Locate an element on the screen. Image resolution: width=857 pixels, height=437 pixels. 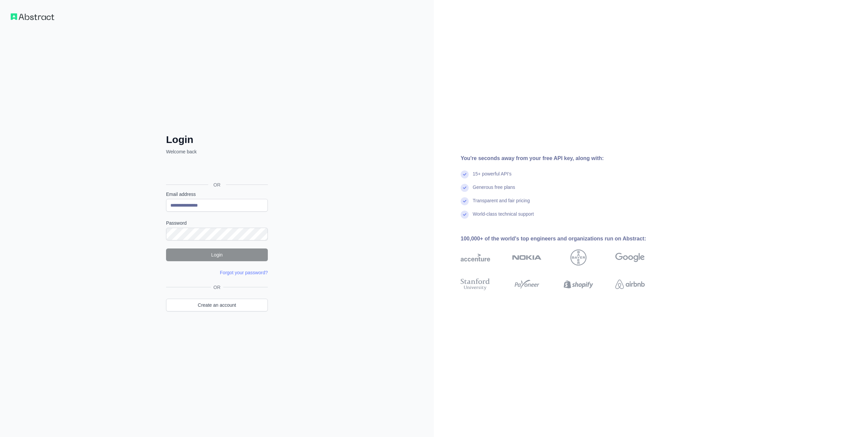
h2: Login is located at coordinates (217, 140).